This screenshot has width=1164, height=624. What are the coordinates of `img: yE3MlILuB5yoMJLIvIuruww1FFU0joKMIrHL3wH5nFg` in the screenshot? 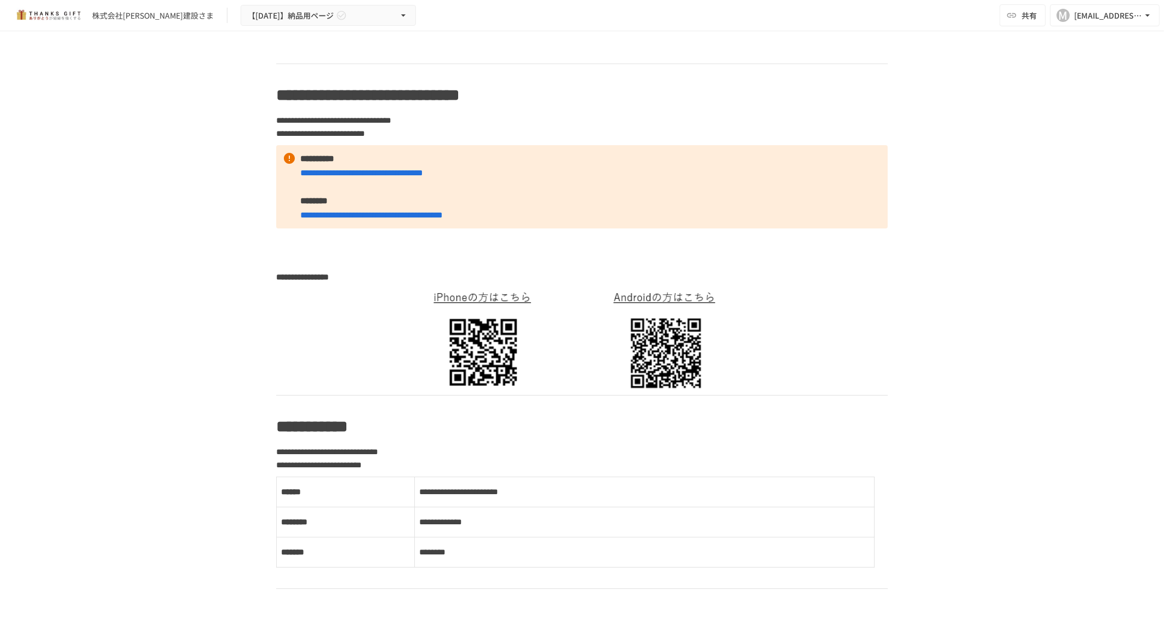 It's located at (582, 340).